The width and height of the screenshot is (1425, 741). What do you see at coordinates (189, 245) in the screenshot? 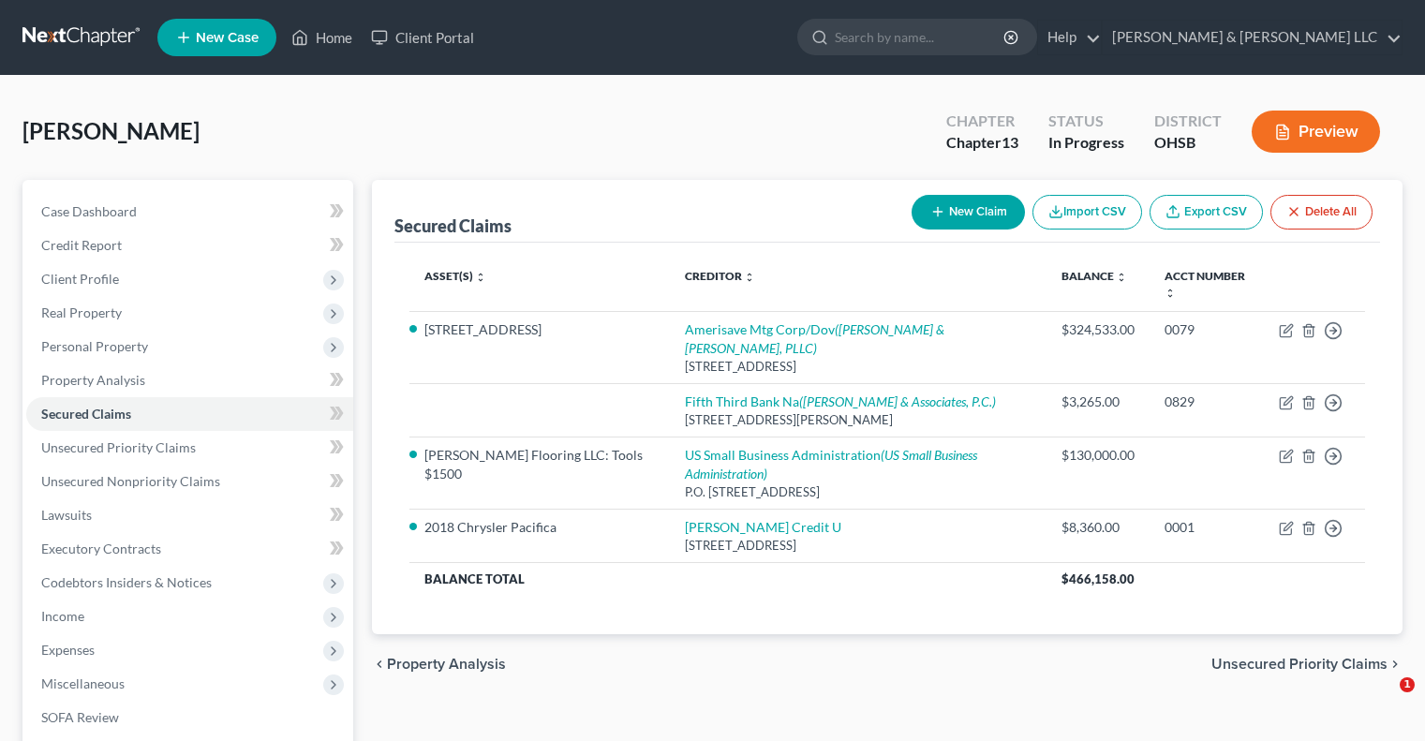
I see `a: Credit Report` at bounding box center [189, 245].